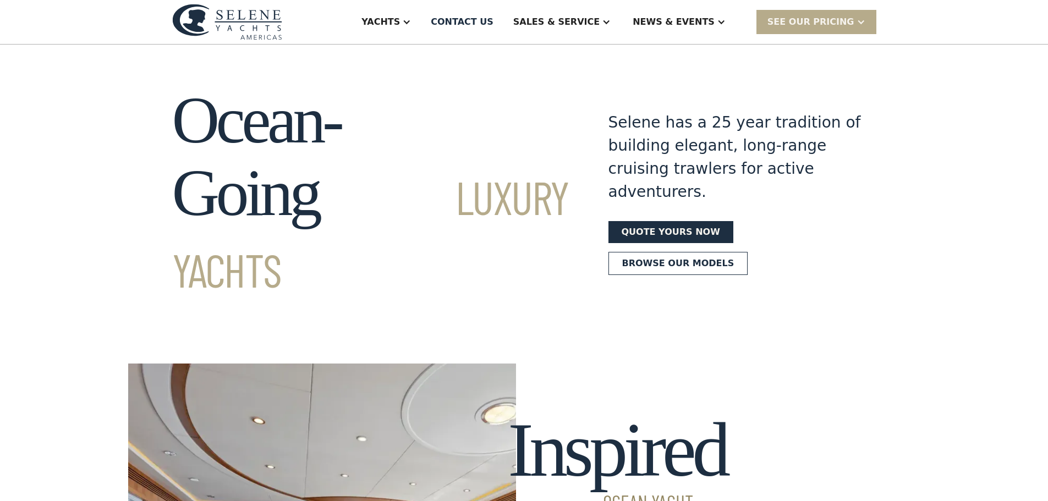  I want to click on div: Selene has a 25 year tradition of building elegant, long-range cruising trawlers for active adven..., so click(735, 157).